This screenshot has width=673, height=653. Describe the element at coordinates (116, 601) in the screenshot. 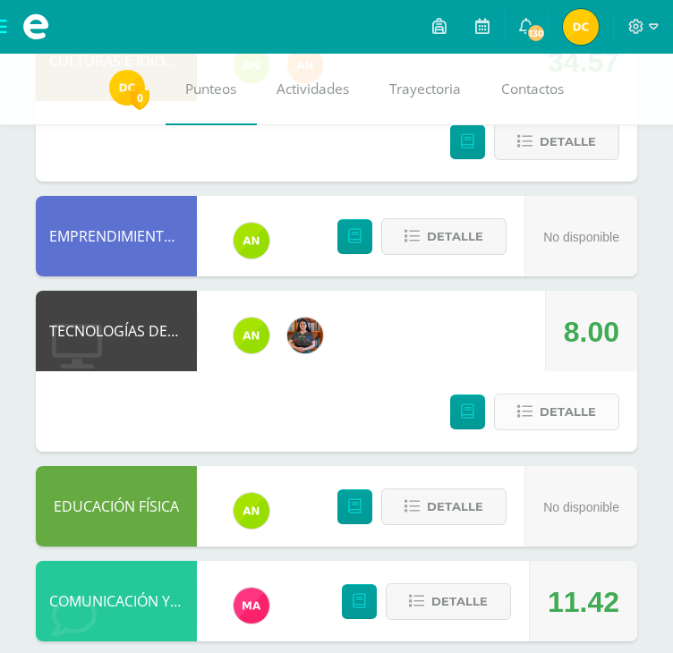

I see `div: COMUNICACIÓN Y LENGUAJE, IDIOMA EXTRANJERO` at that location.